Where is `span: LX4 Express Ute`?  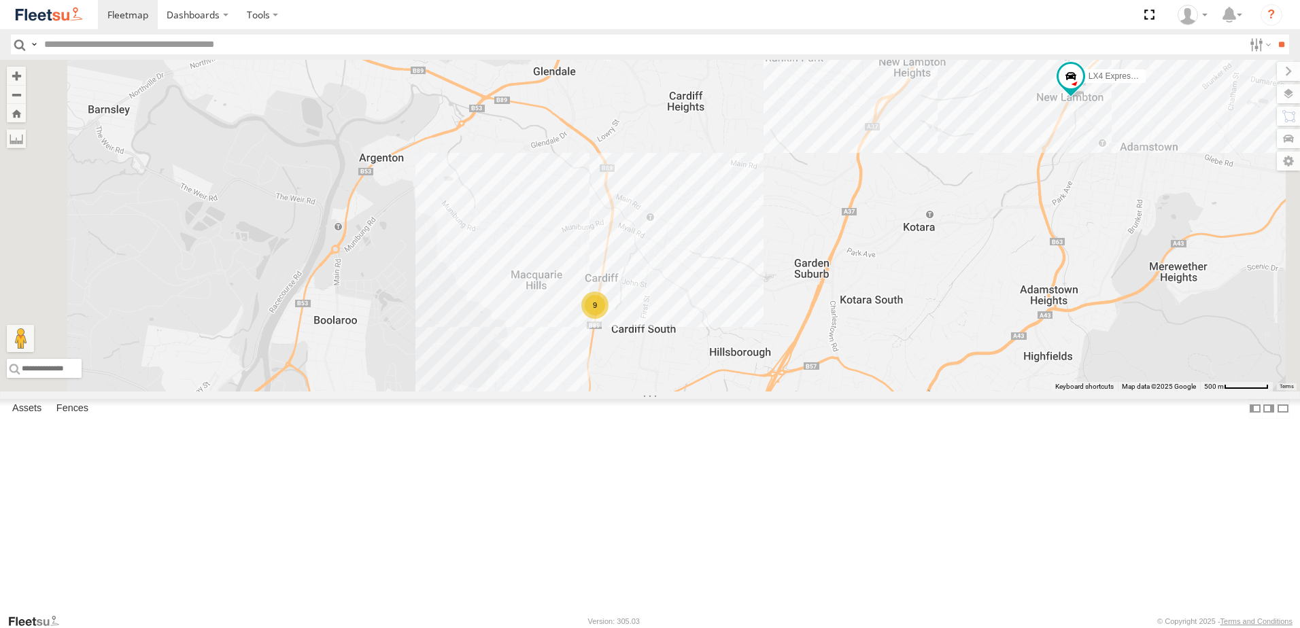 span: LX4 Express Ute is located at coordinates (1119, 76).